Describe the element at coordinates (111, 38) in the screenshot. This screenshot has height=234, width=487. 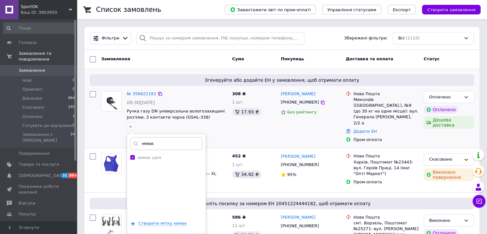
I see `span: Фільтри` at that location.